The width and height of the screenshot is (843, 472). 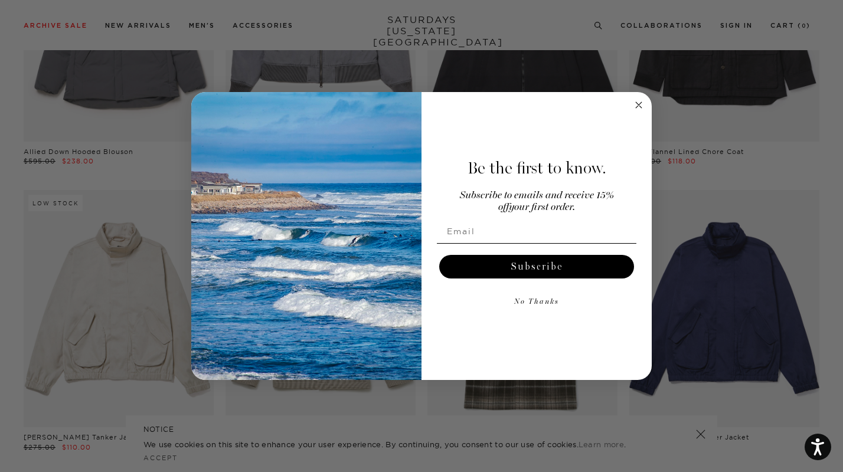 What do you see at coordinates (307, 236) in the screenshot?
I see `img: 125c788d-000d-4f3e-b05a-1b92b2a23ec9.jpeg` at bounding box center [307, 236].